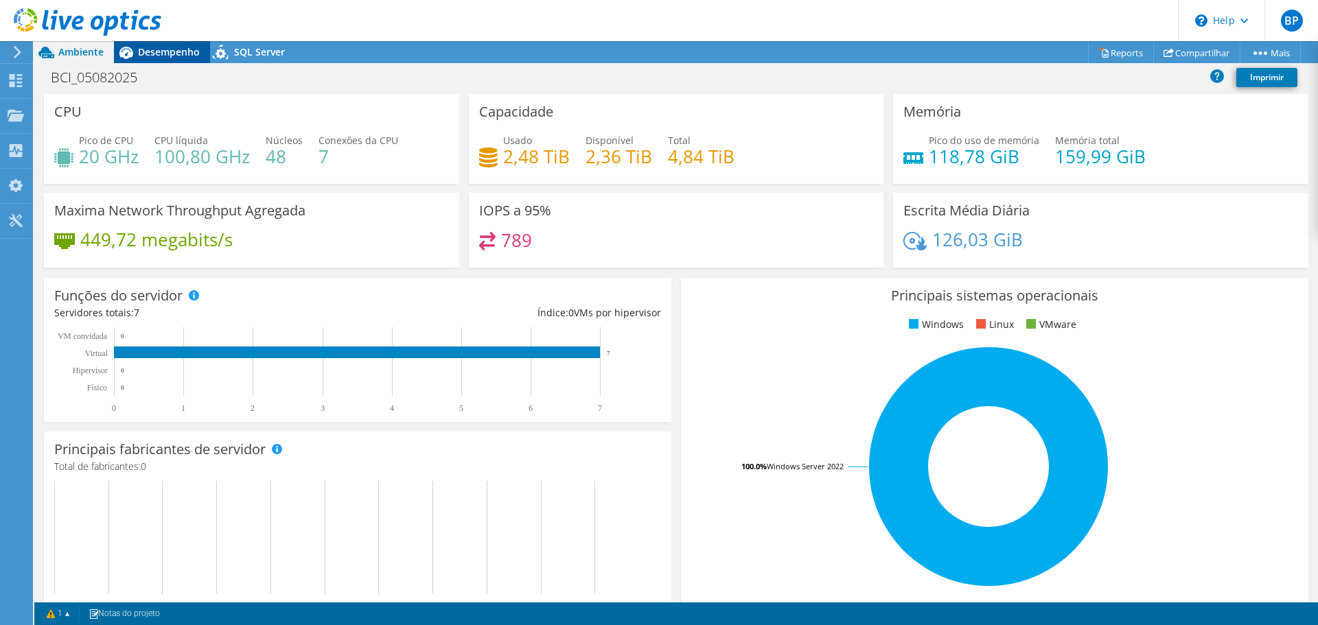 The height and width of the screenshot is (625, 1318). What do you see at coordinates (1266, 78) in the screenshot?
I see `a: Imprimir` at bounding box center [1266, 78].